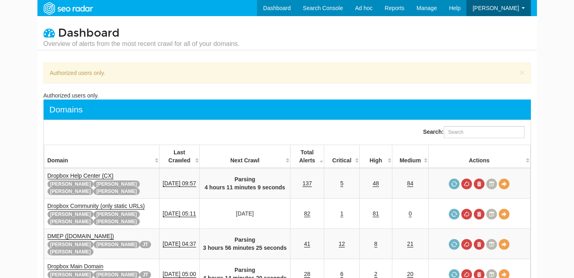 The width and height of the screenshot is (574, 278). I want to click on a: 28, so click(307, 274).